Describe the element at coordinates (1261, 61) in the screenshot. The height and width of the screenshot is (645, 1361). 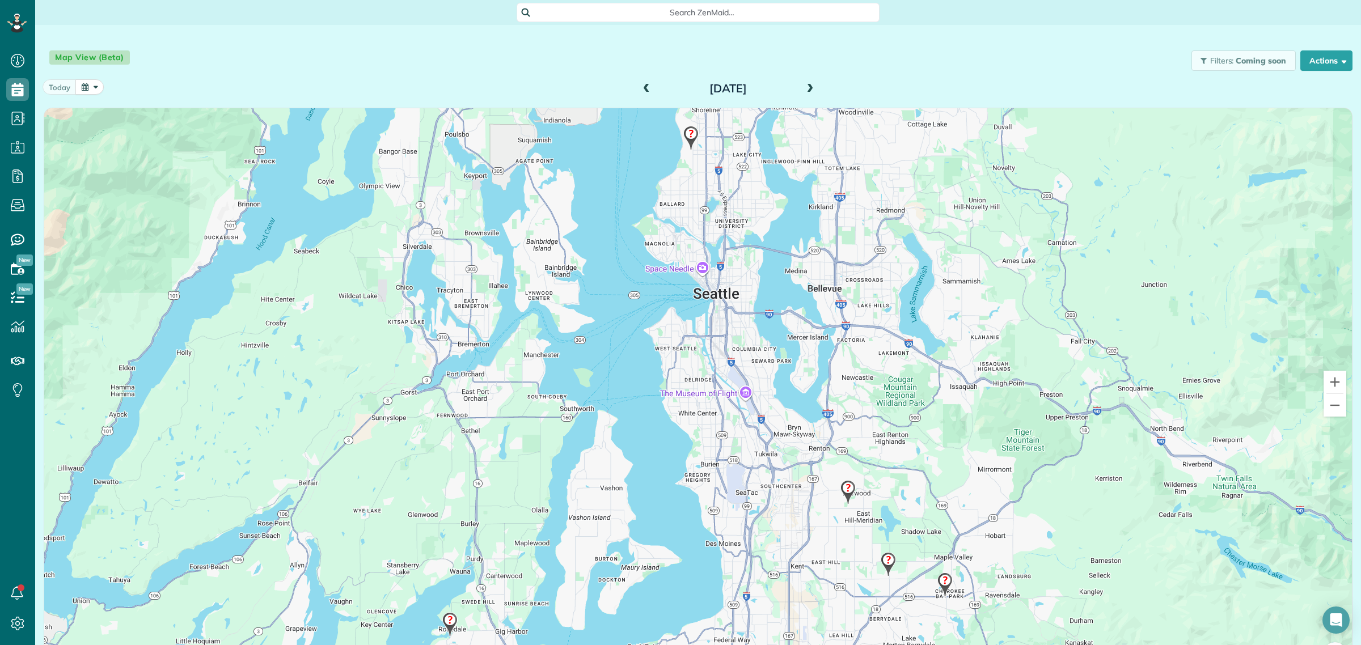
I see `span: Coming soon` at that location.